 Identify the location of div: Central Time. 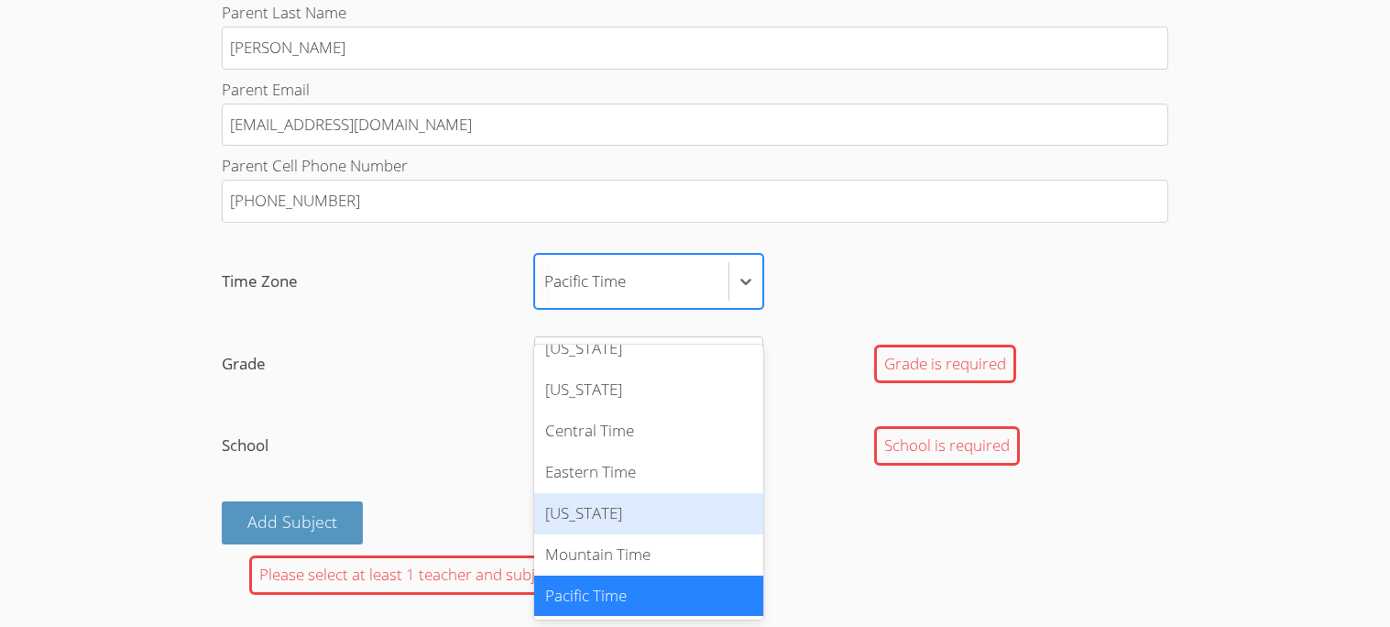
(649, 431).